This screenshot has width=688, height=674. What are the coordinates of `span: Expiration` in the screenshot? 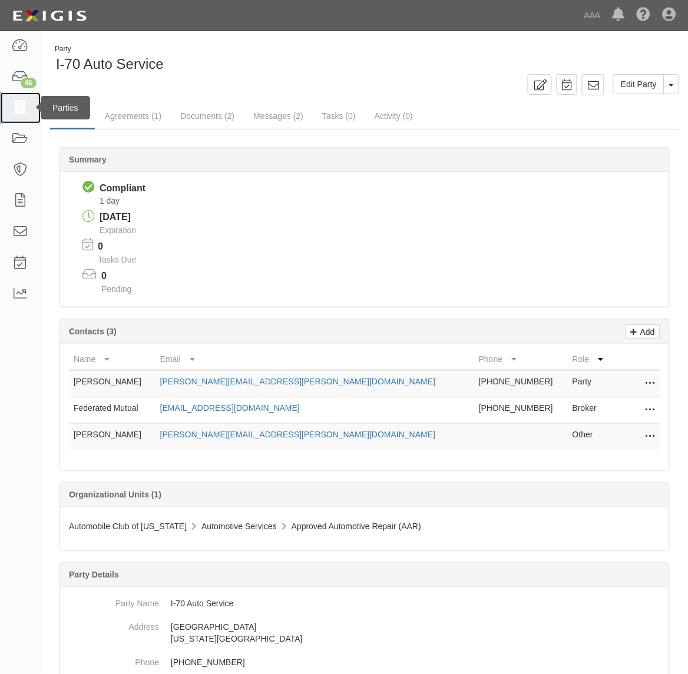 It's located at (118, 230).